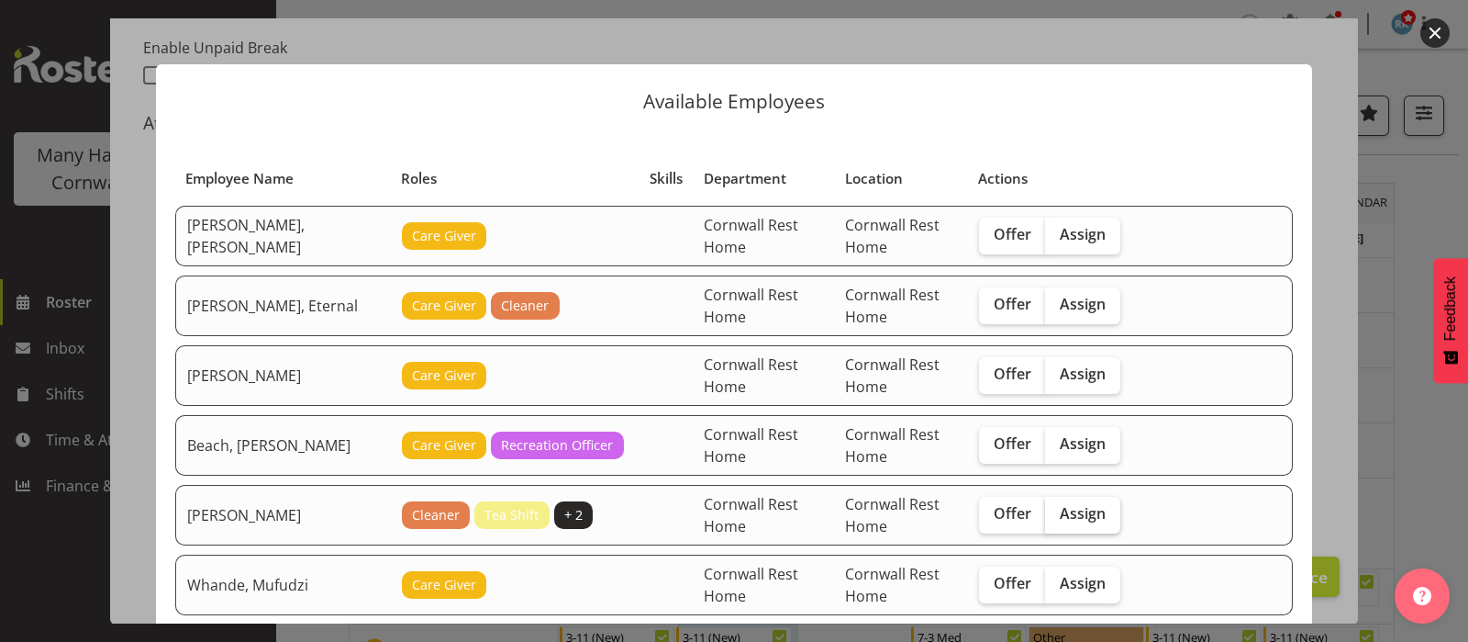  What do you see at coordinates (745, 178) in the screenshot?
I see `span: Department` at bounding box center [745, 178].